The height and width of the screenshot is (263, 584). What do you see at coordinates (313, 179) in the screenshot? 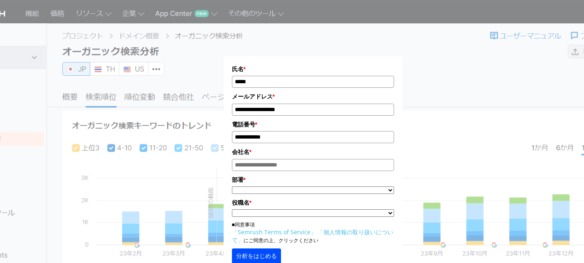
I see `label: 部署` at bounding box center [313, 179].